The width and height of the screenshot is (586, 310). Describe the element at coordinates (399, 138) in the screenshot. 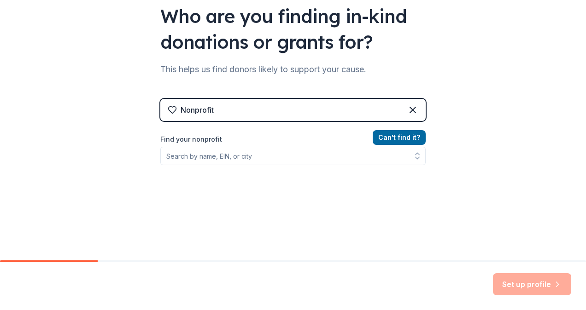

I see `button: Can't find it?` at that location.